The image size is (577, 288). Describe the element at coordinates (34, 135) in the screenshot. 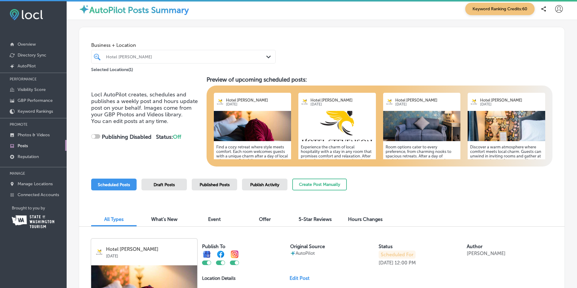

I see `p: Photos & Videos` at that location.